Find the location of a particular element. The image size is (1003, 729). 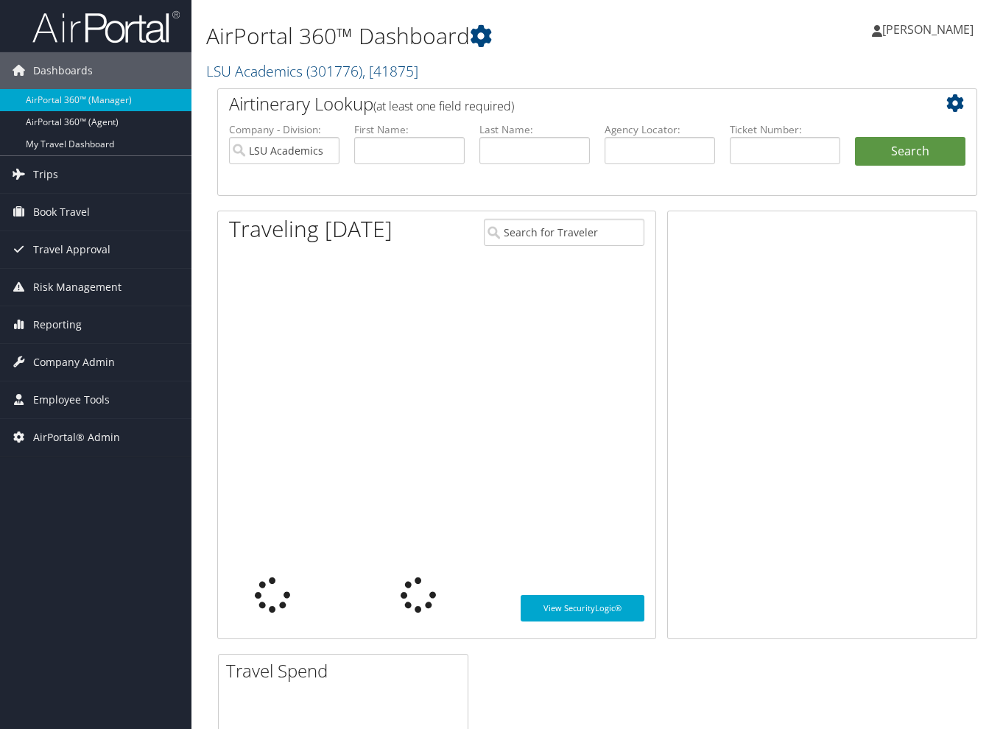

span: Book Travel is located at coordinates (61, 212).